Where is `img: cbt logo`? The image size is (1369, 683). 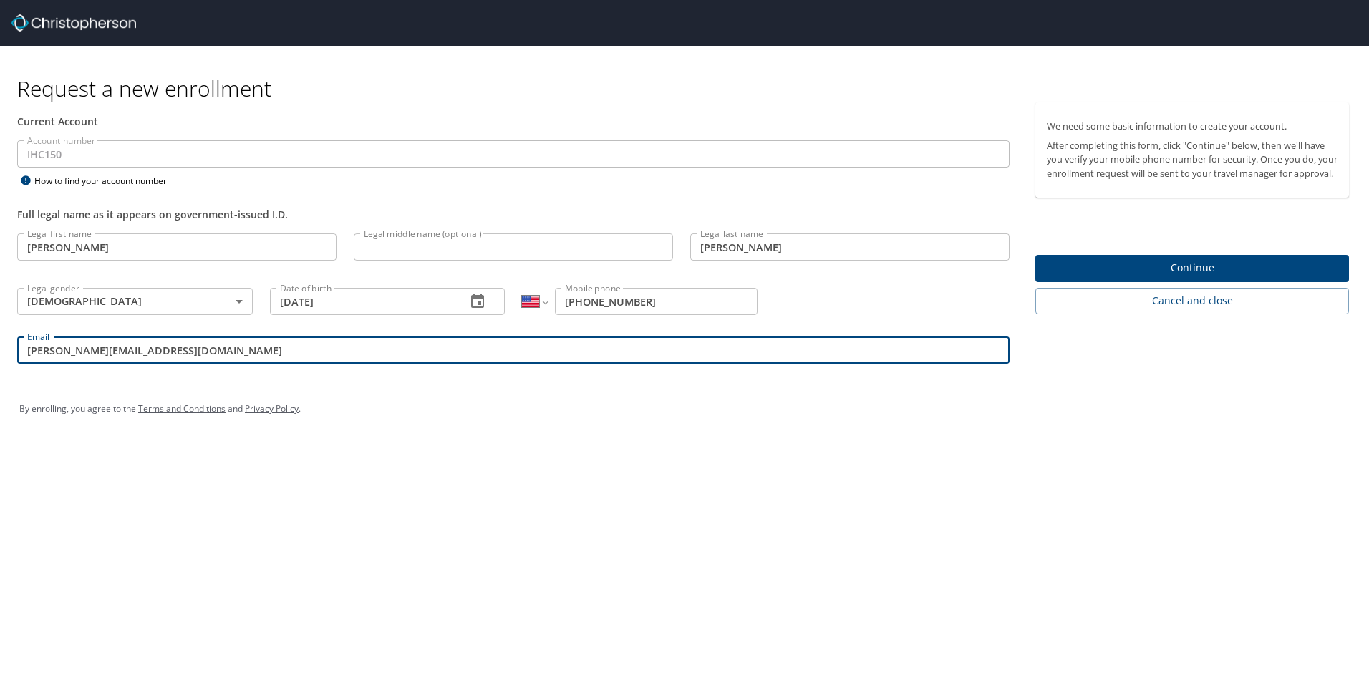 img: cbt logo is located at coordinates (74, 23).